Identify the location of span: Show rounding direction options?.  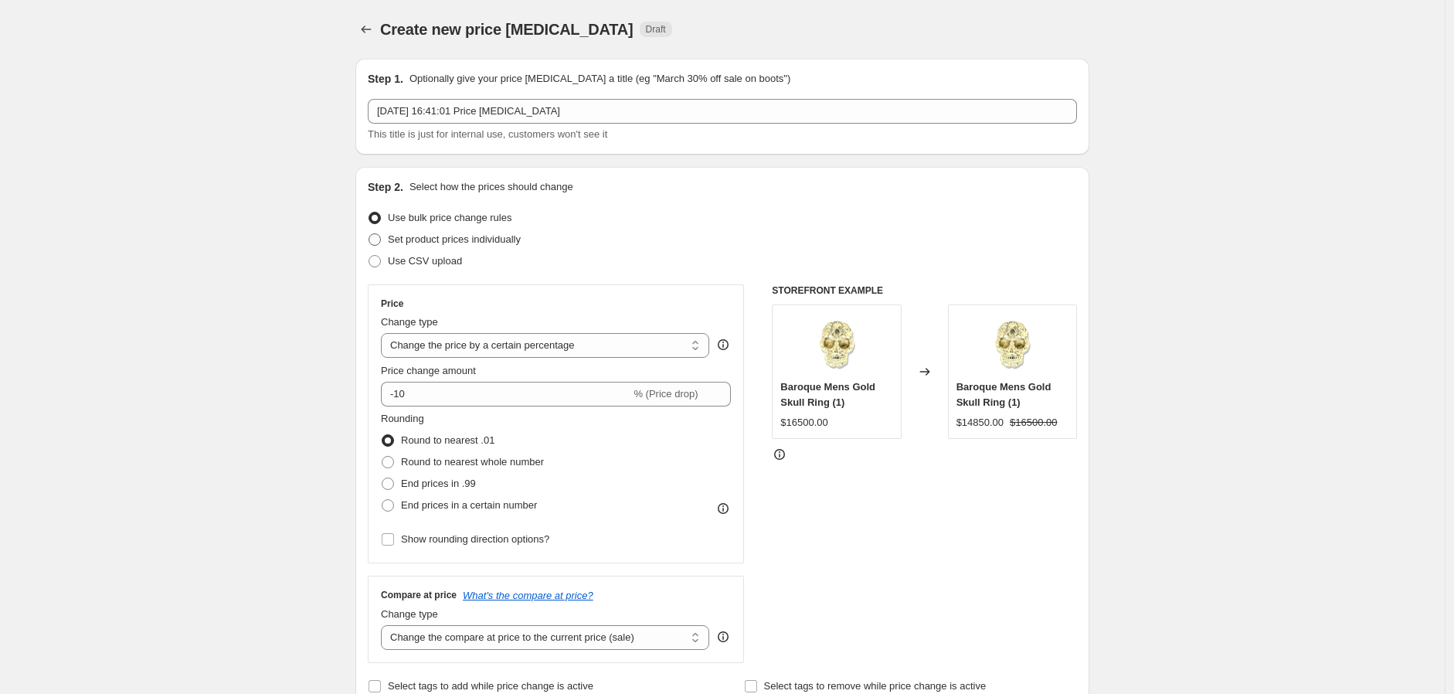
(475, 538).